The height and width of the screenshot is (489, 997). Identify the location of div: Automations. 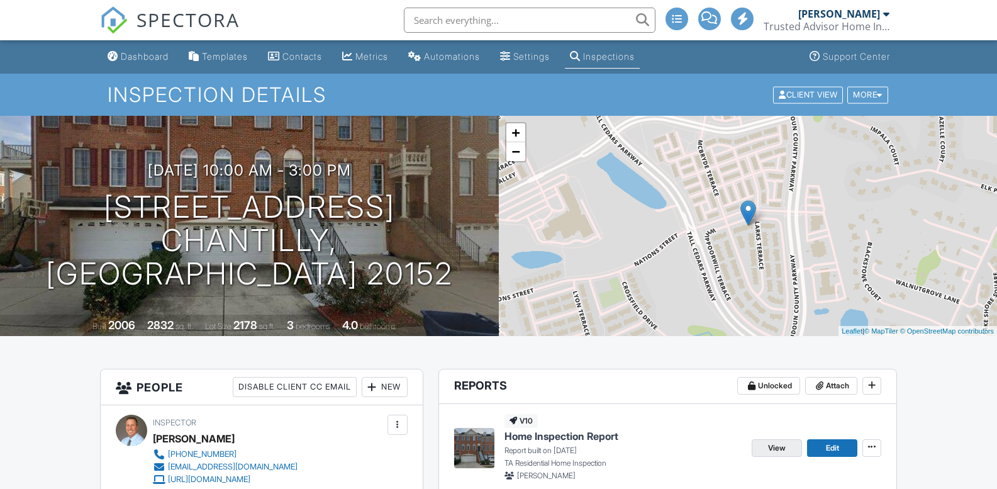
(452, 56).